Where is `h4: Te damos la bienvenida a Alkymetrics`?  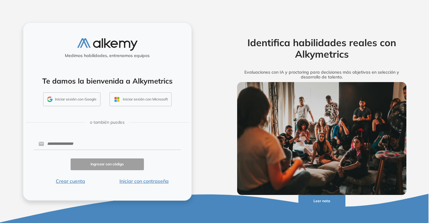
h4: Te damos la bienvenida a Alkymetrics is located at coordinates (108, 81).